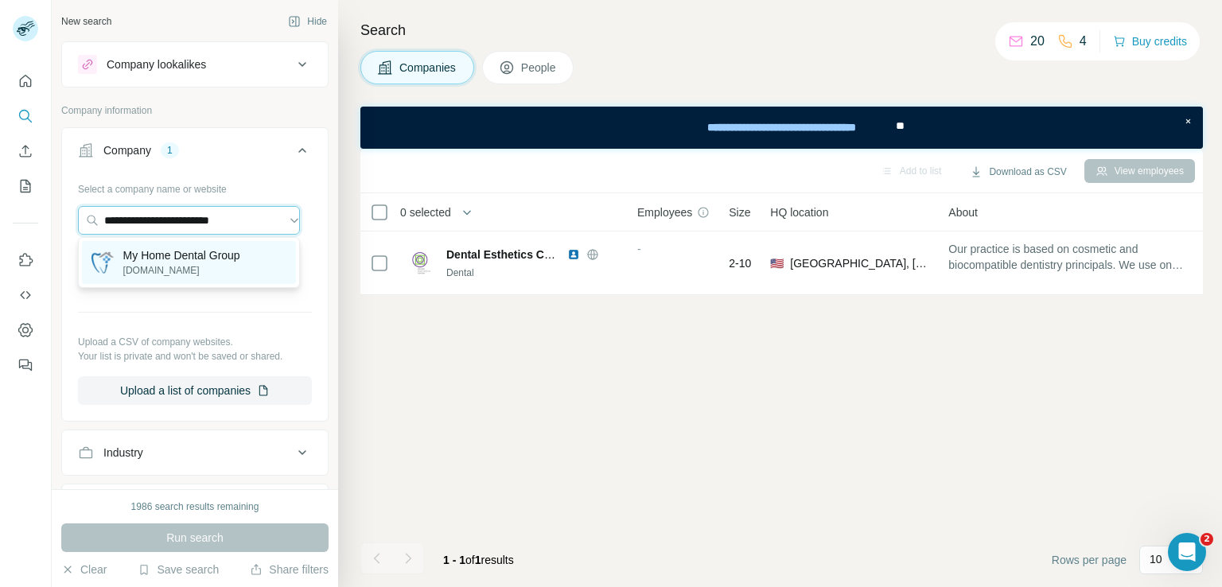 The image size is (1222, 587). Describe the element at coordinates (470, 560) in the screenshot. I see `span: of` at that location.